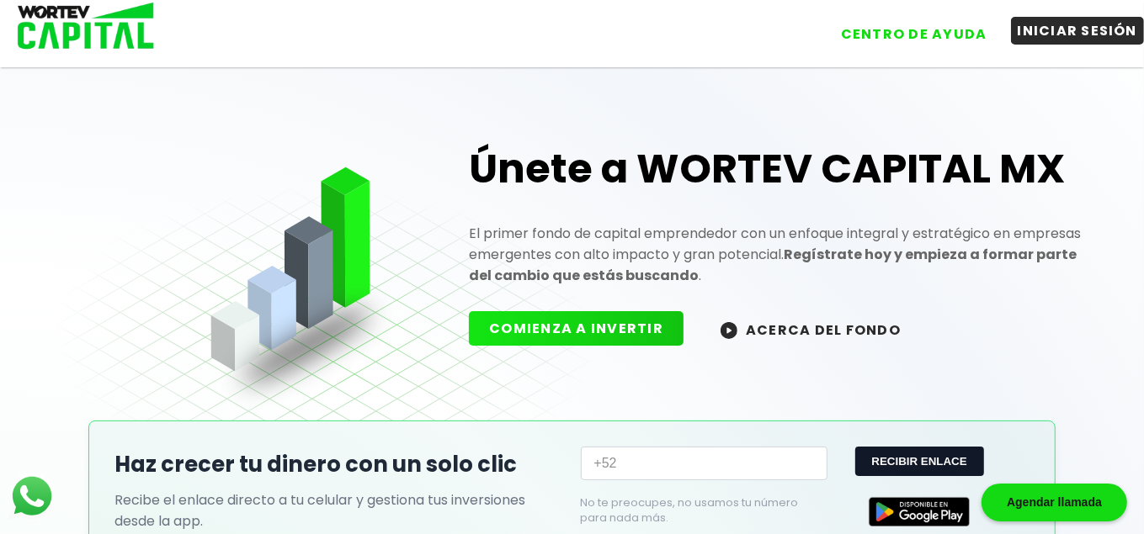  What do you see at coordinates (810, 329) in the screenshot?
I see `button: ACERCA DEL FONDO` at bounding box center [810, 329].